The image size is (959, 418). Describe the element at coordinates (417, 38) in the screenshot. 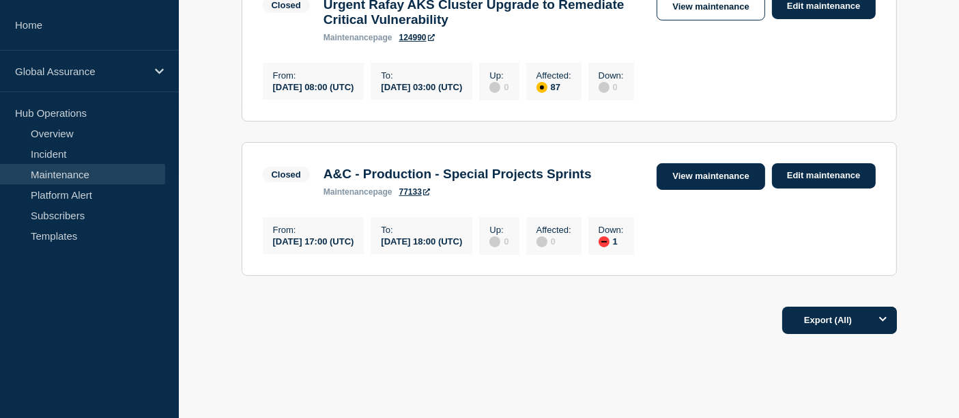

I see `a: 124990` at that location.